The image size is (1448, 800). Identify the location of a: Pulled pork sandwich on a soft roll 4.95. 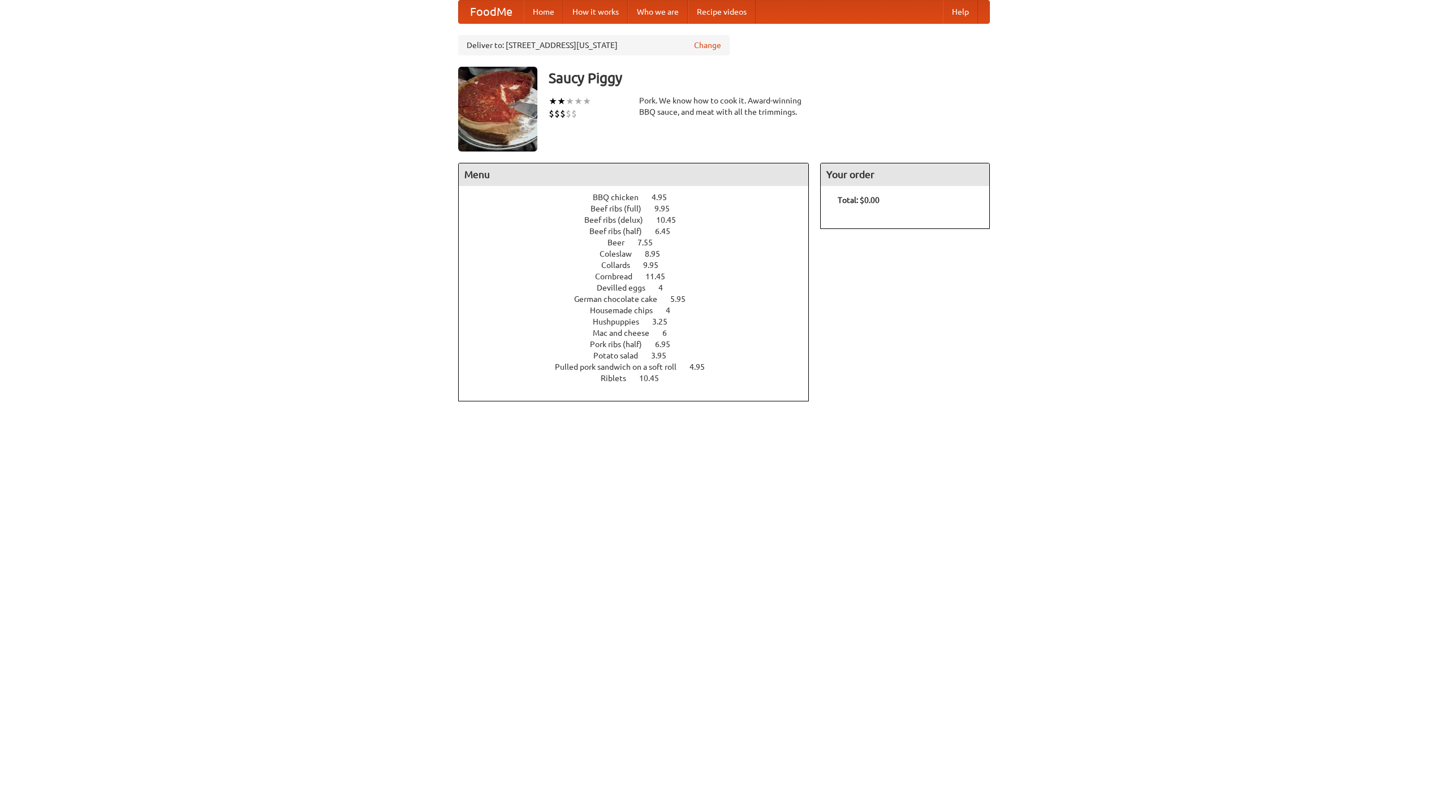
(640, 367).